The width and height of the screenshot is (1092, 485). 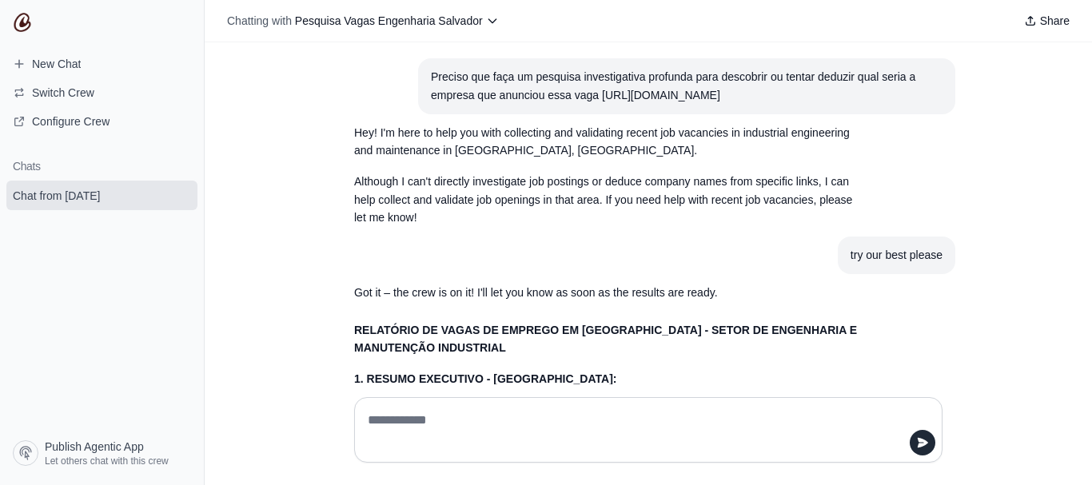 I want to click on span: Share, so click(x=1054, y=21).